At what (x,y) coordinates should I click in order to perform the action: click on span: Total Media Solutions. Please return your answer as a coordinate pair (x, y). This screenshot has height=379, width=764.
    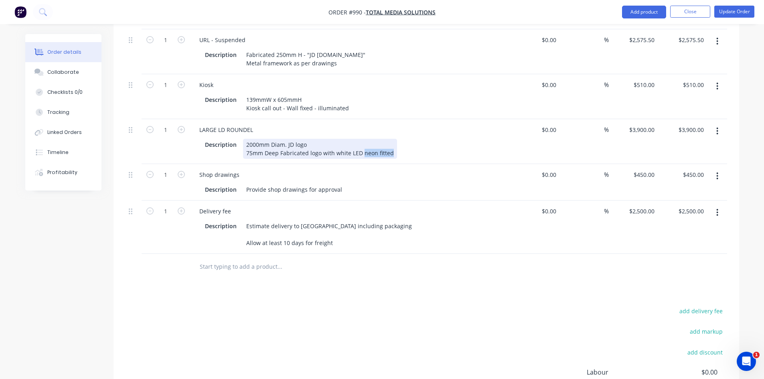
    Looking at the image, I should click on (401, 12).